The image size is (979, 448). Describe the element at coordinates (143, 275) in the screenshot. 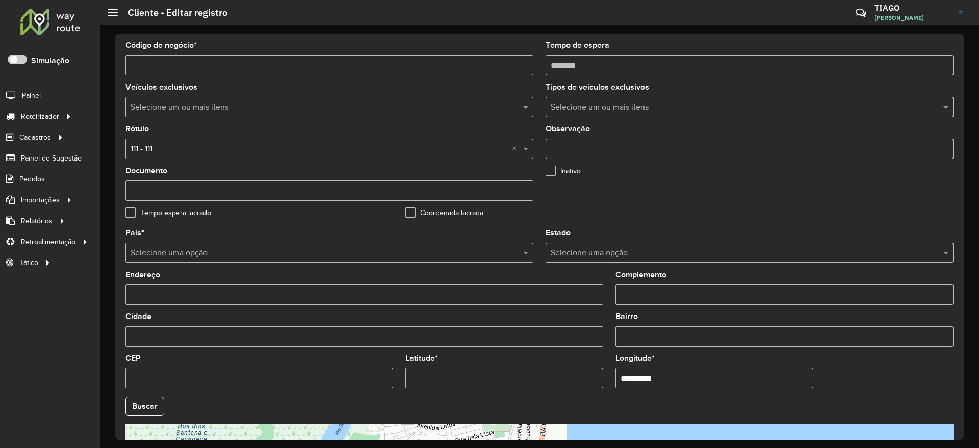

I see `label: Endereço` at that location.